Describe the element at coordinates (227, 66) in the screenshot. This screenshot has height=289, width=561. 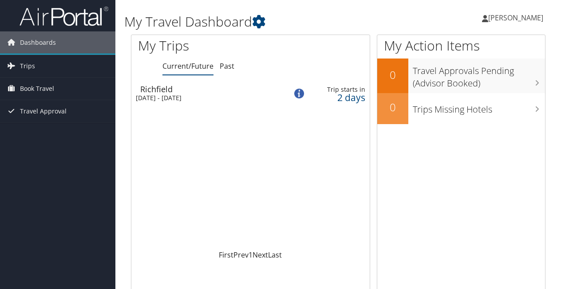
I see `a: Past` at that location.